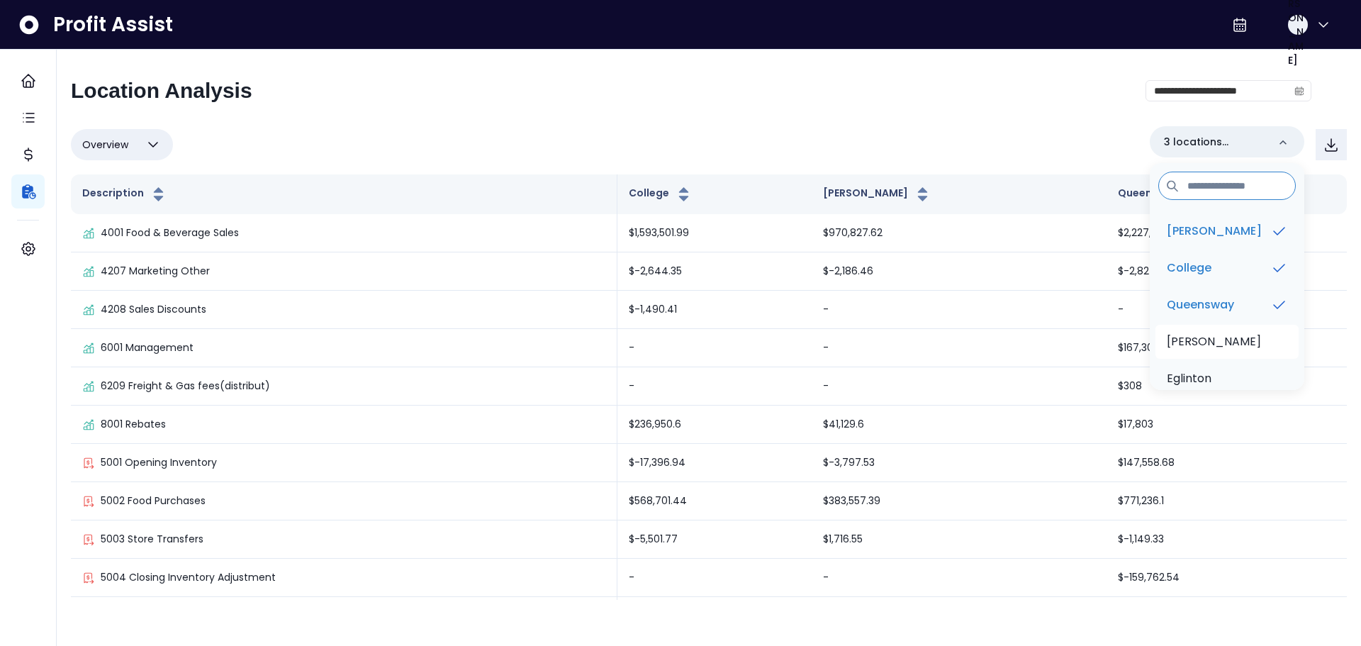  What do you see at coordinates (1227, 540) in the screenshot?
I see `td: $-1,149.33` at bounding box center [1227, 540].